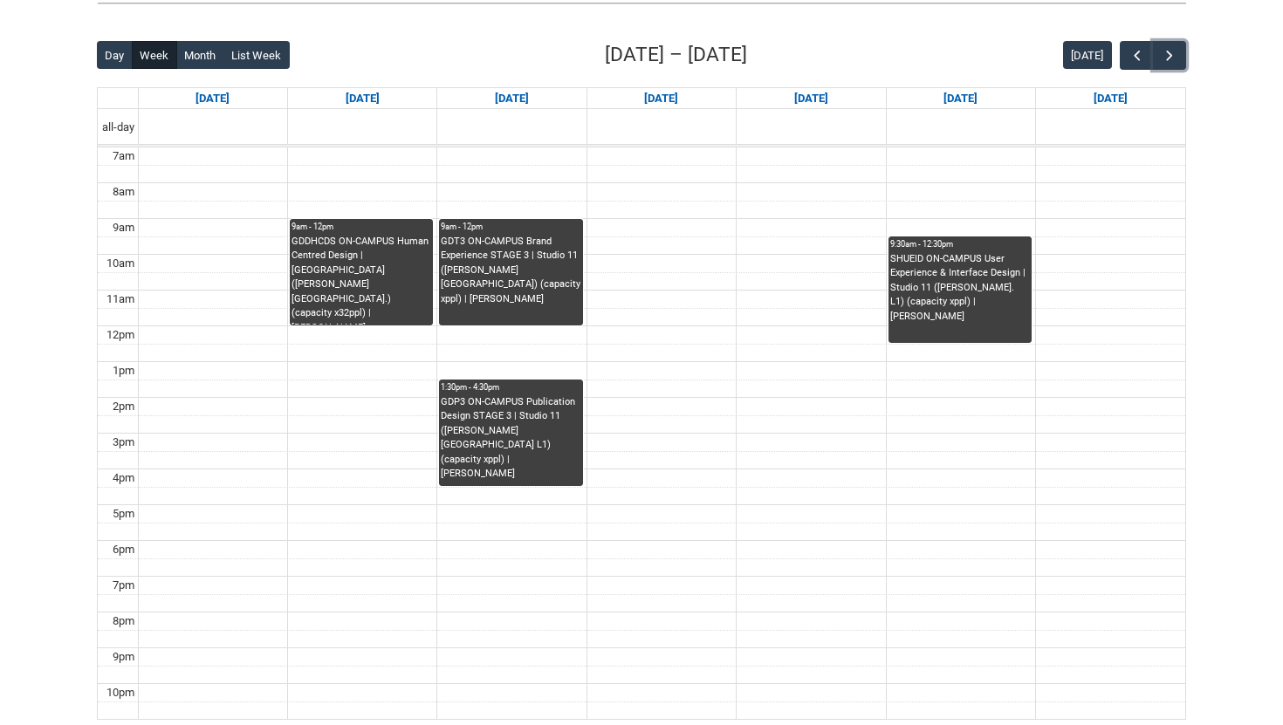  What do you see at coordinates (123, 622) in the screenshot?
I see `div: 8pm` at bounding box center [123, 622].